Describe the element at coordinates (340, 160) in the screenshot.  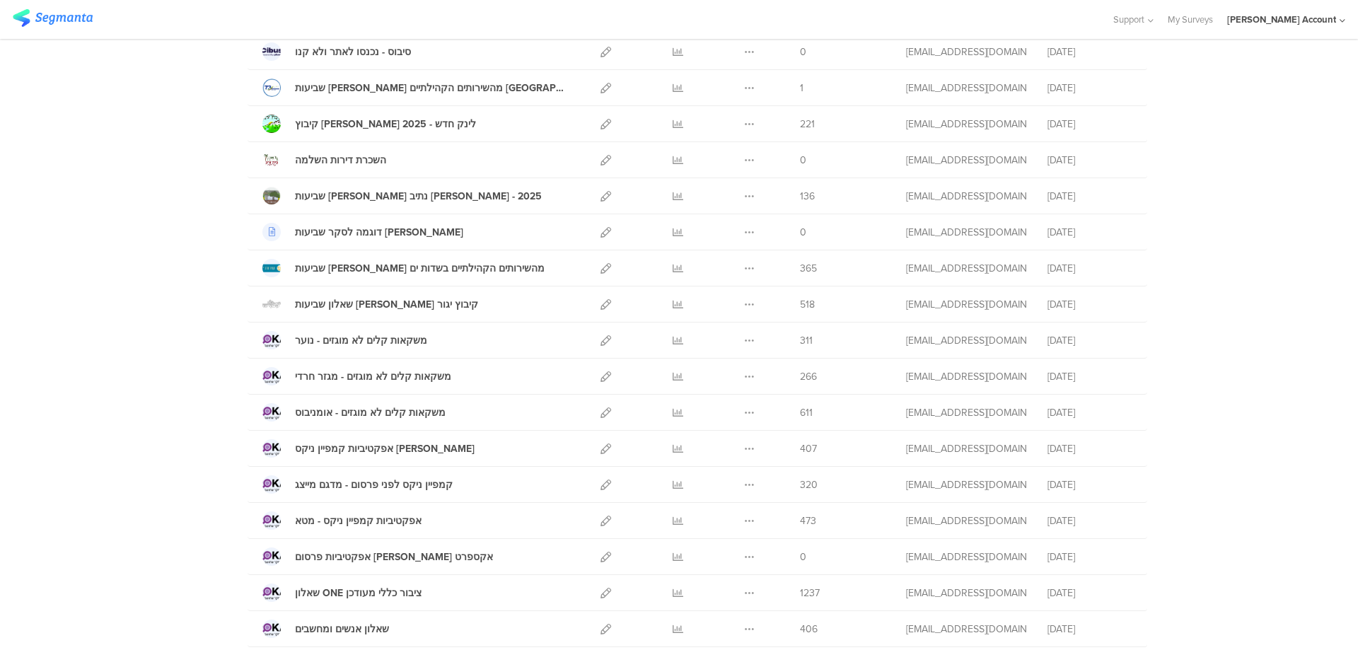
I see `div: השכרת דירות השלמה` at that location.